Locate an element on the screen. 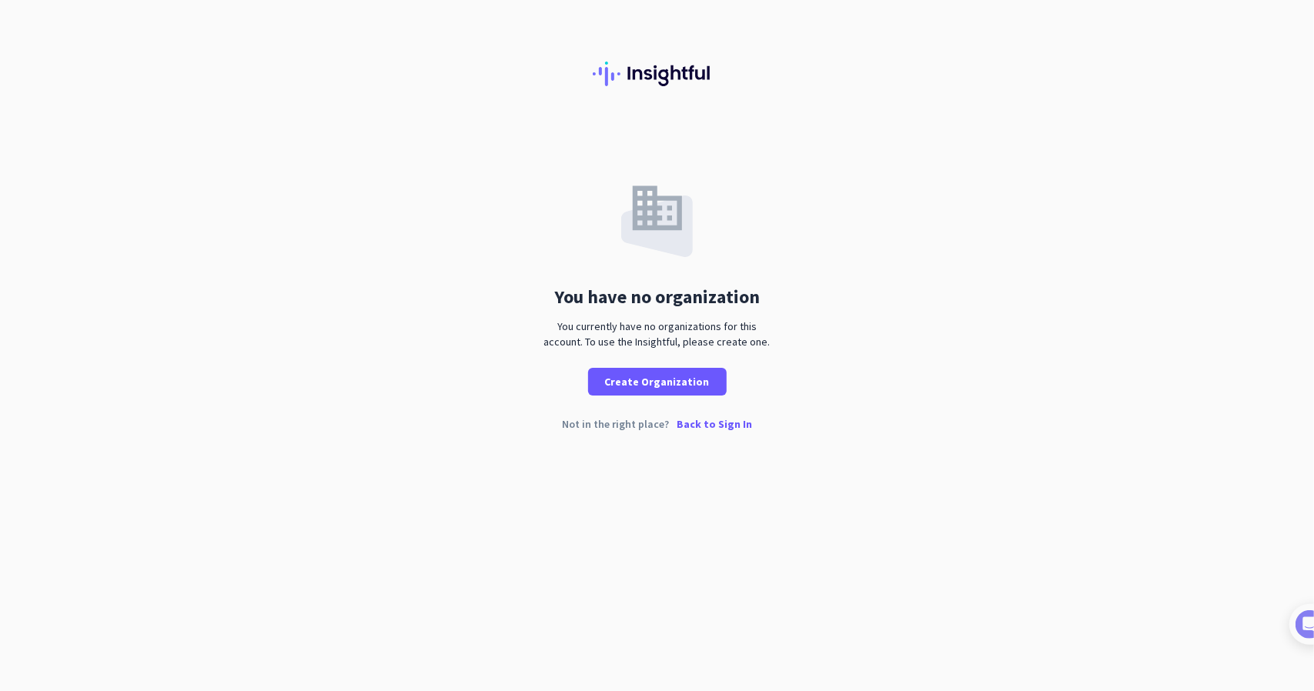  img: Insightful is located at coordinates (657, 74).